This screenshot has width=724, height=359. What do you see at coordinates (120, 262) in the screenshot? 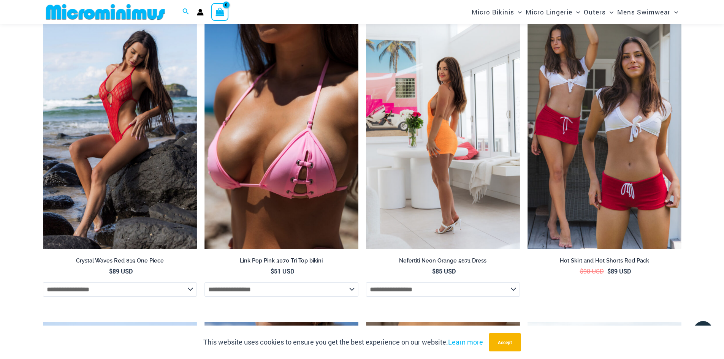
I see `a: Crystal Waves Red 819 One Piece` at bounding box center [120, 262].